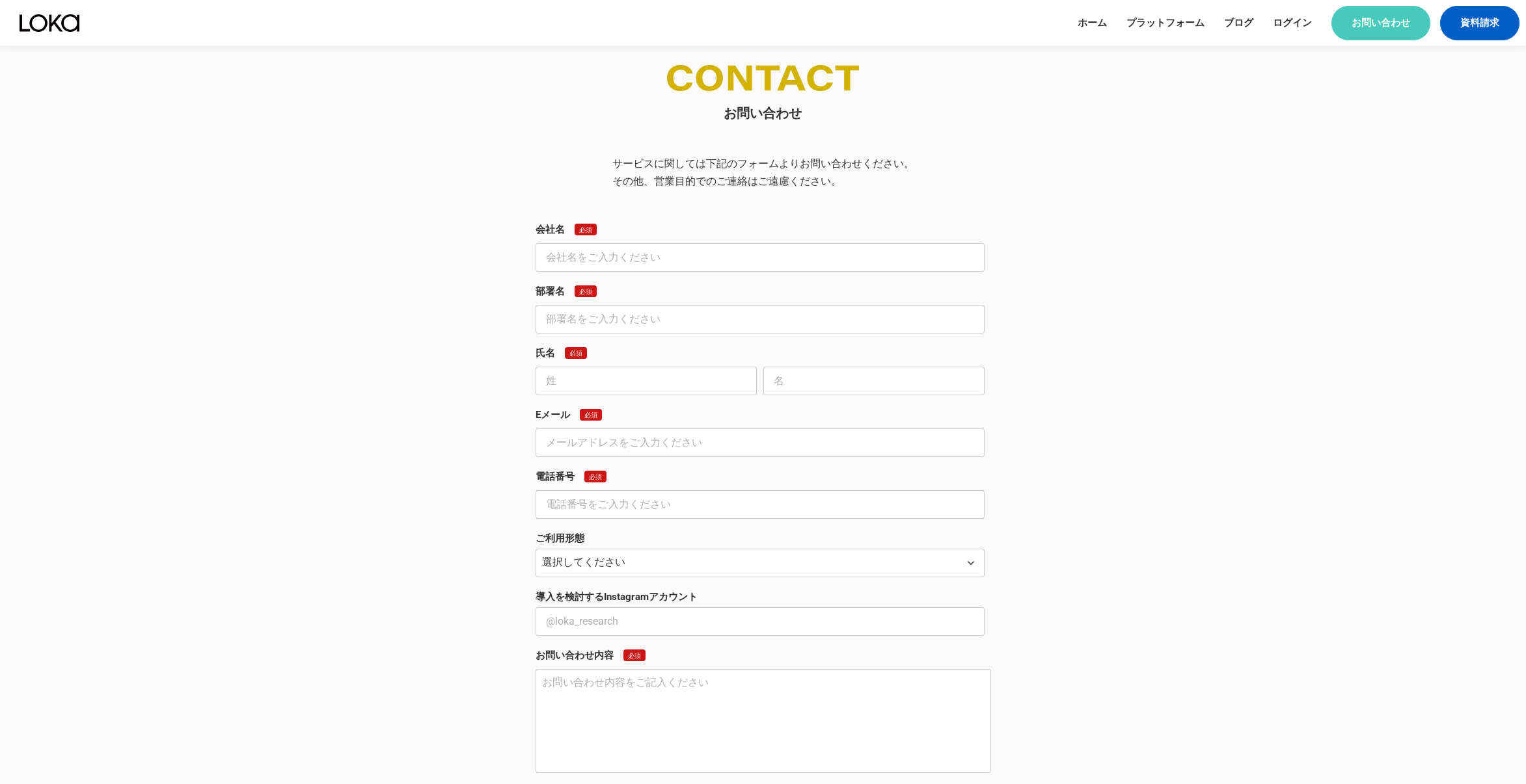  I want to click on a: 資料請求, so click(1479, 23).